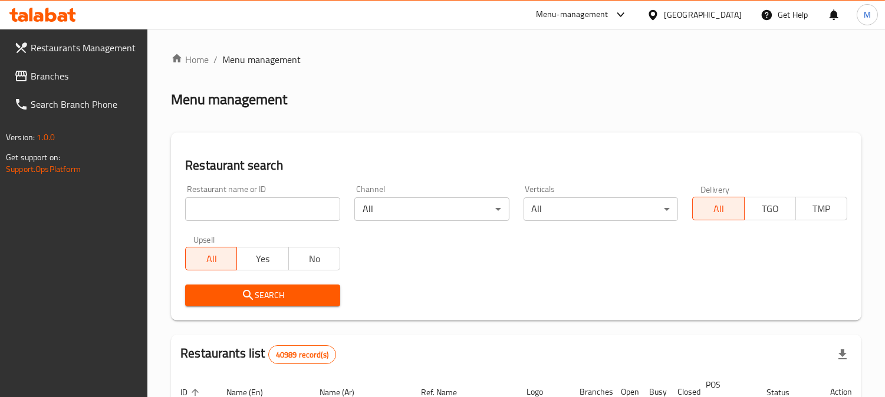  Describe the element at coordinates (715, 189) in the screenshot. I see `label: Delivery` at that location.